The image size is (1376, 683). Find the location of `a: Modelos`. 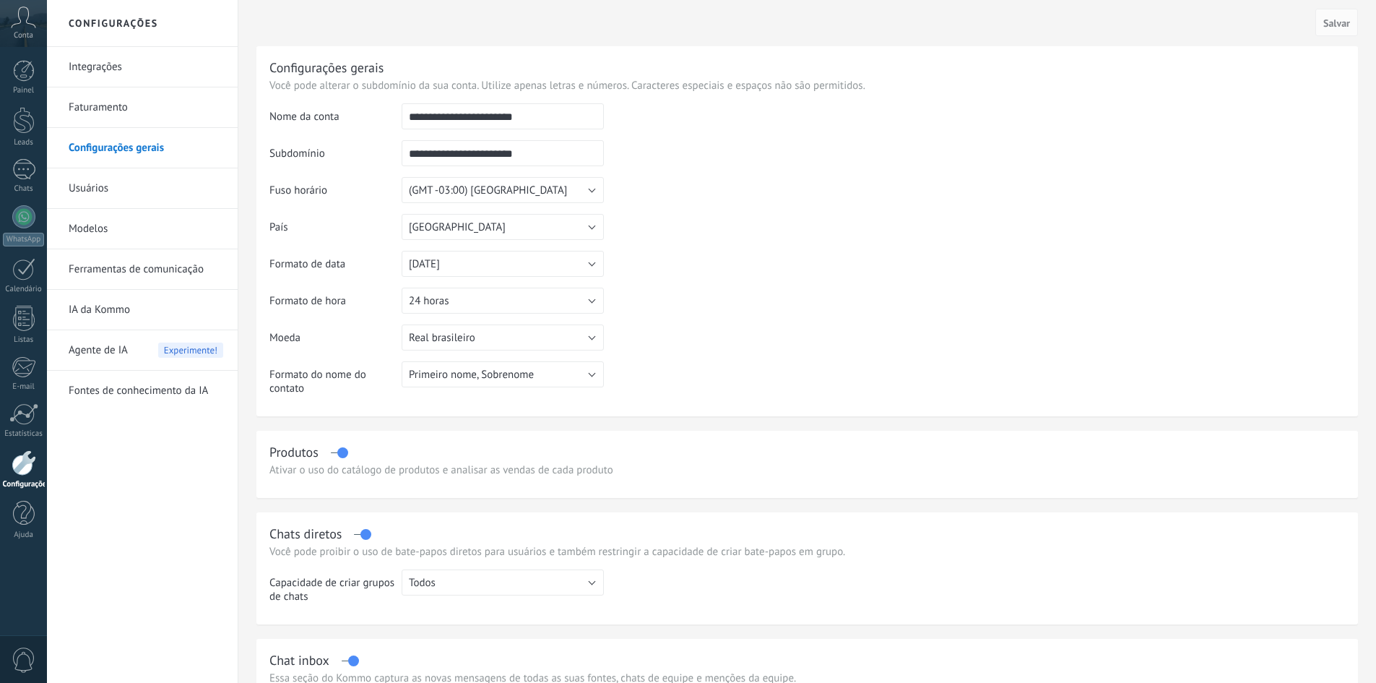

a: Modelos is located at coordinates (146, 229).